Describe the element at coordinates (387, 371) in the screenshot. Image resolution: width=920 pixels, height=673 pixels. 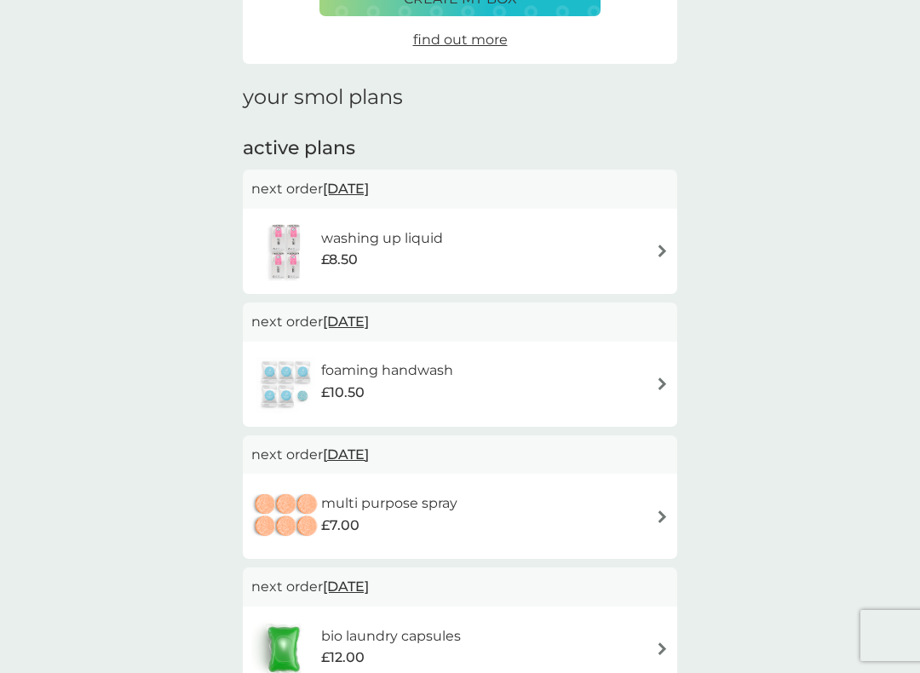
I see `h6: foaming handwash` at that location.